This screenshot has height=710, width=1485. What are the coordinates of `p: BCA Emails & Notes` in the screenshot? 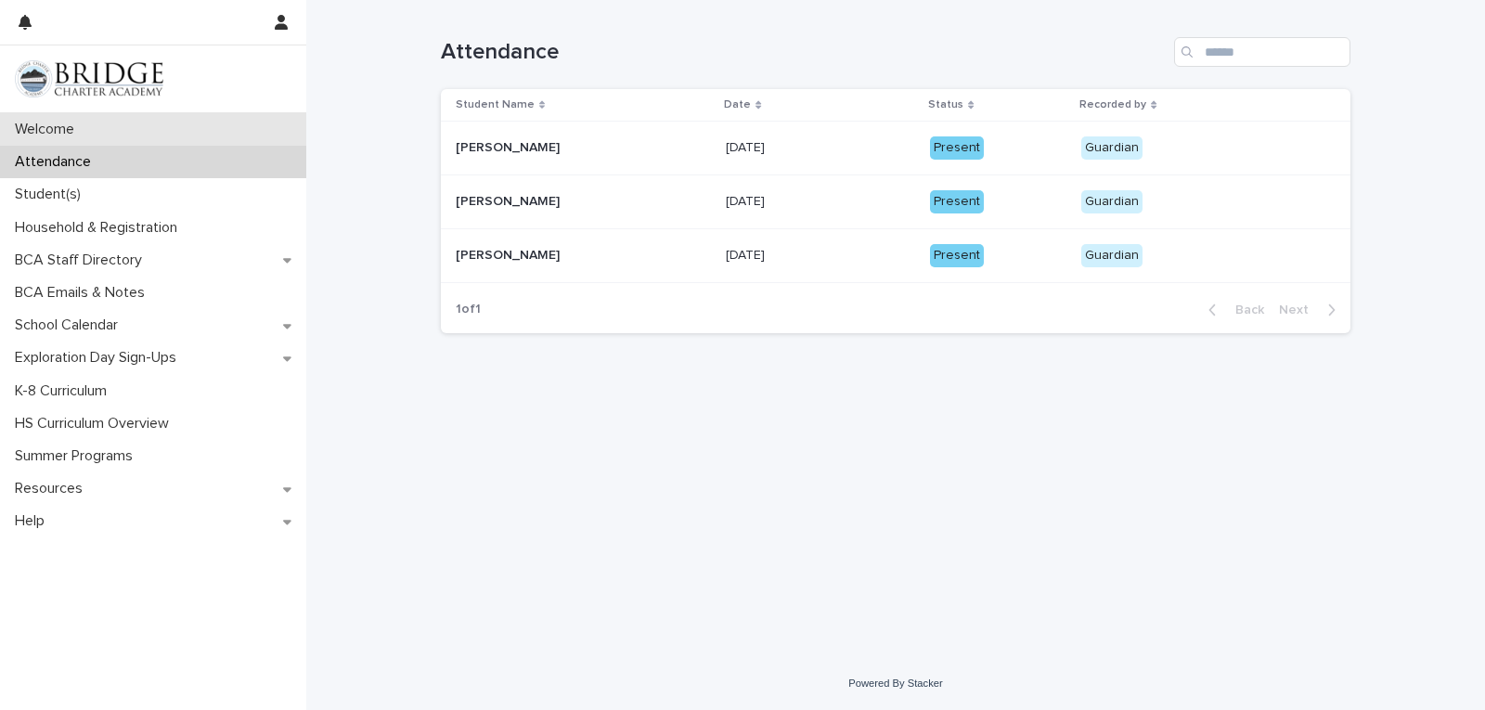 It's located at (84, 292).